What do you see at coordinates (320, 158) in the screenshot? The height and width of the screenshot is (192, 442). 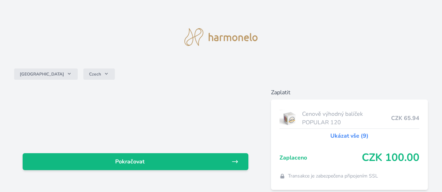 I see `span: Zaplaceno` at bounding box center [320, 158].